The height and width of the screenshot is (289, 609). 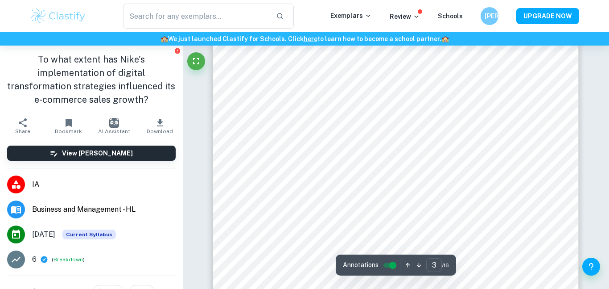 What do you see at coordinates (160, 131) in the screenshot?
I see `span: Download` at bounding box center [160, 131].